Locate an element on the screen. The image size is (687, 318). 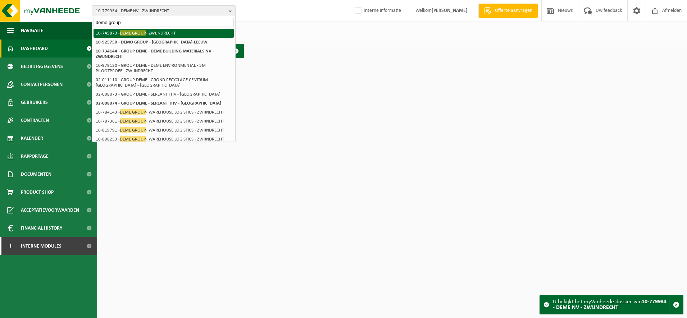
span: Interne modules is located at coordinates (41, 246).